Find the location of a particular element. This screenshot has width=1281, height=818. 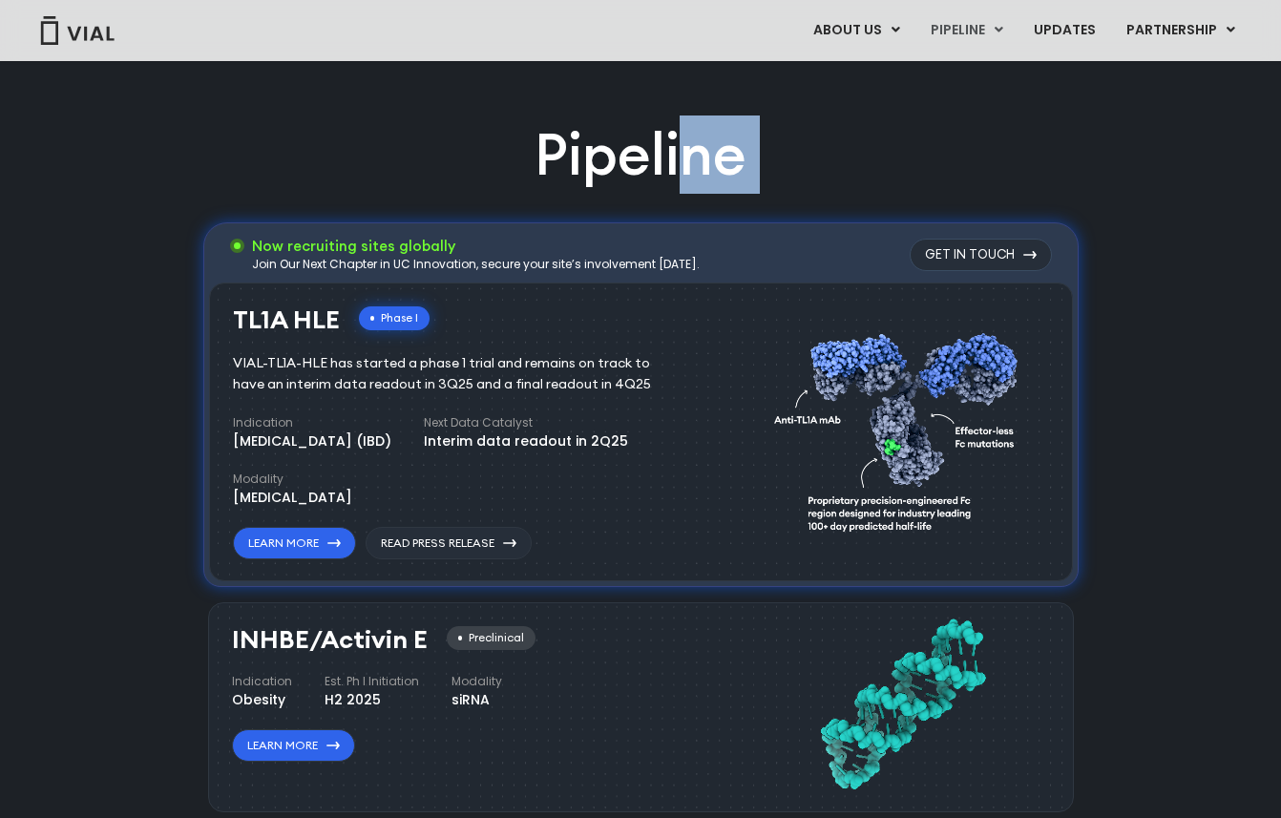

h3: TL1A HLE is located at coordinates (286, 320).